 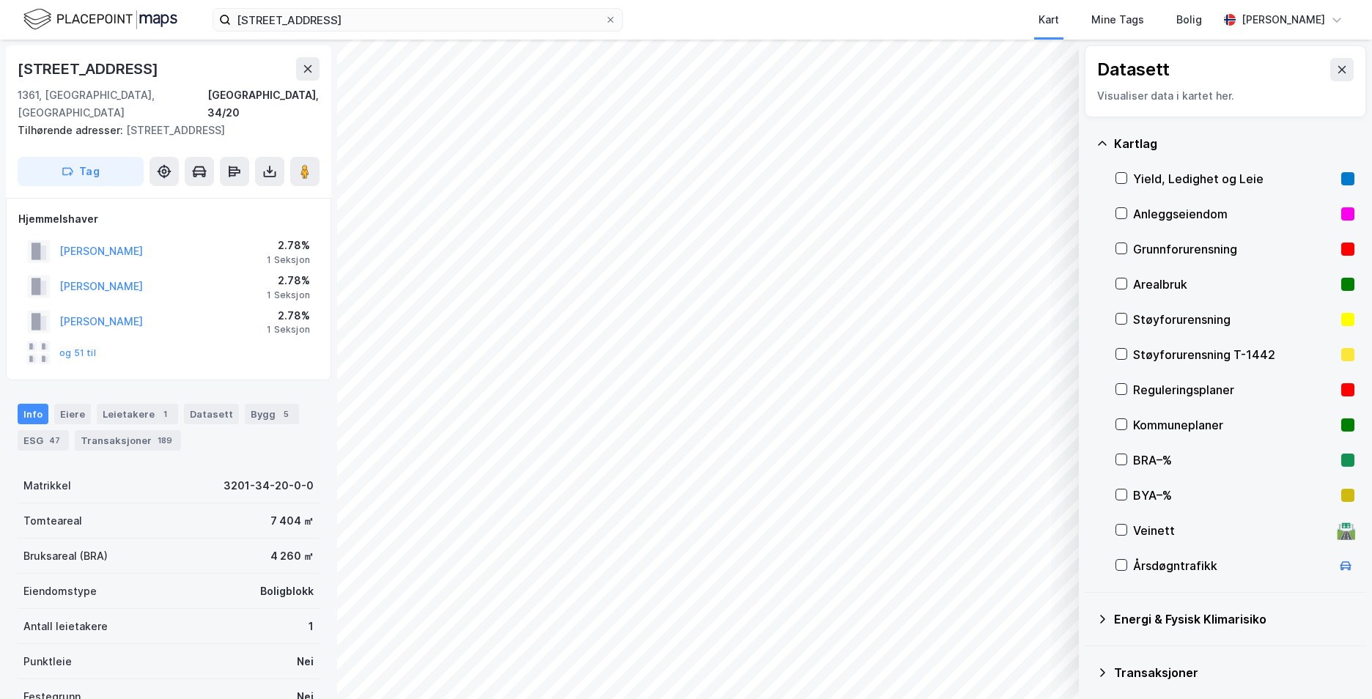 What do you see at coordinates (1234, 390) in the screenshot?
I see `div: Reguleringsplaner` at bounding box center [1234, 390].